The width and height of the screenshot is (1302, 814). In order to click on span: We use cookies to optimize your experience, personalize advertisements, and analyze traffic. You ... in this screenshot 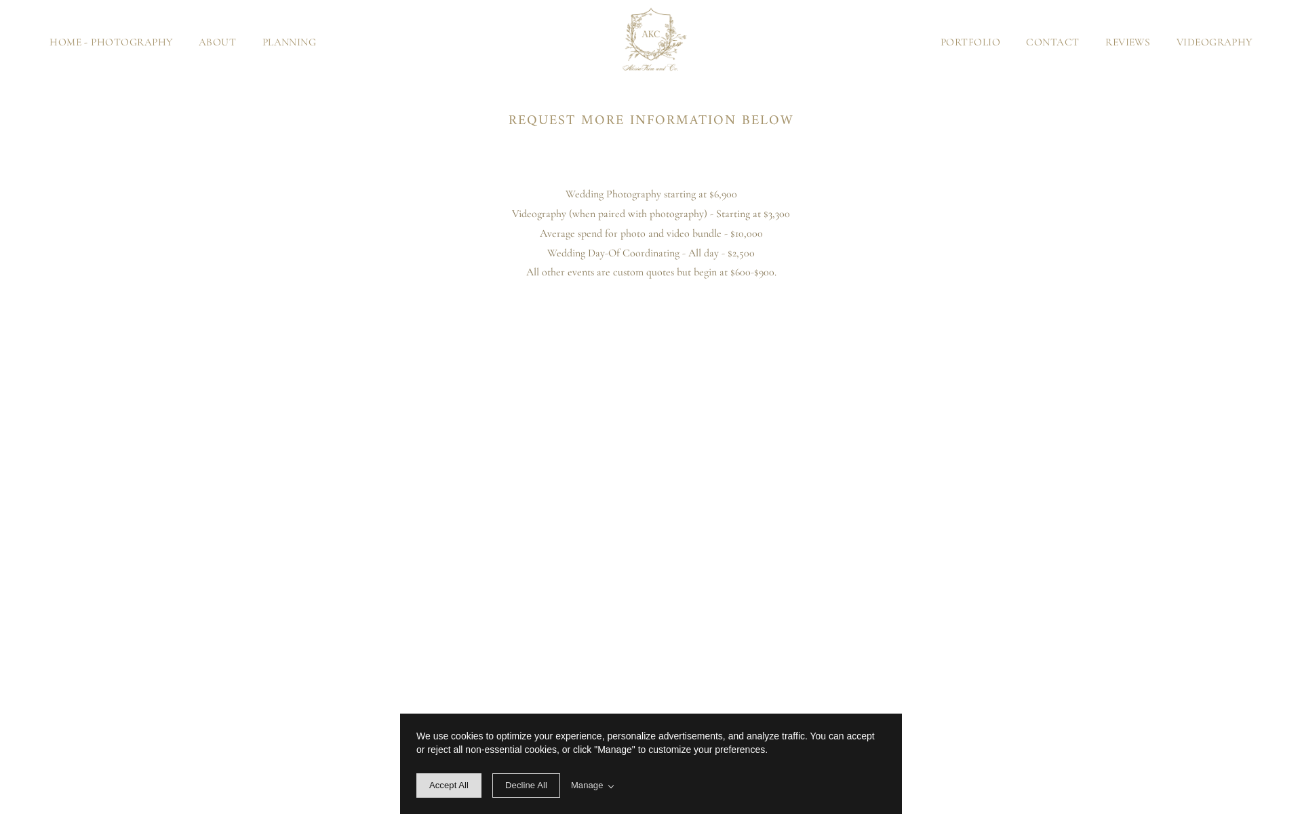, I will do `click(645, 742)`.